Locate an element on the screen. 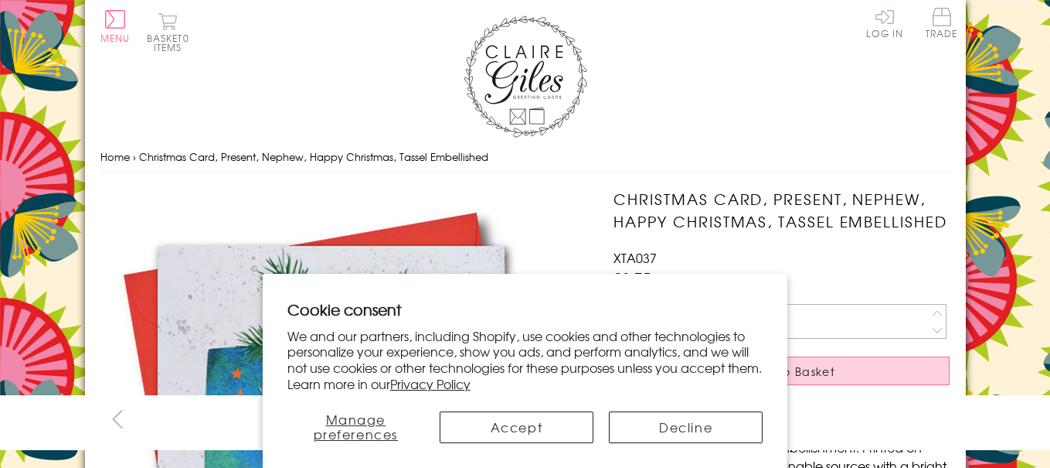 This screenshot has width=1050, height=468. span: Add to Basket is located at coordinates (791, 371).